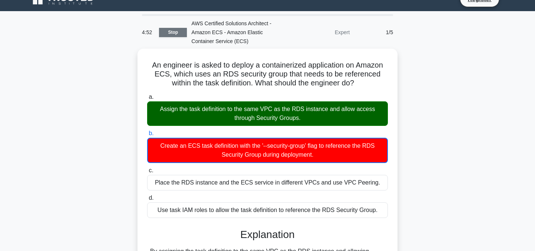 This screenshot has height=251, width=535. What do you see at coordinates (151, 170) in the screenshot?
I see `span: c.` at bounding box center [151, 170].